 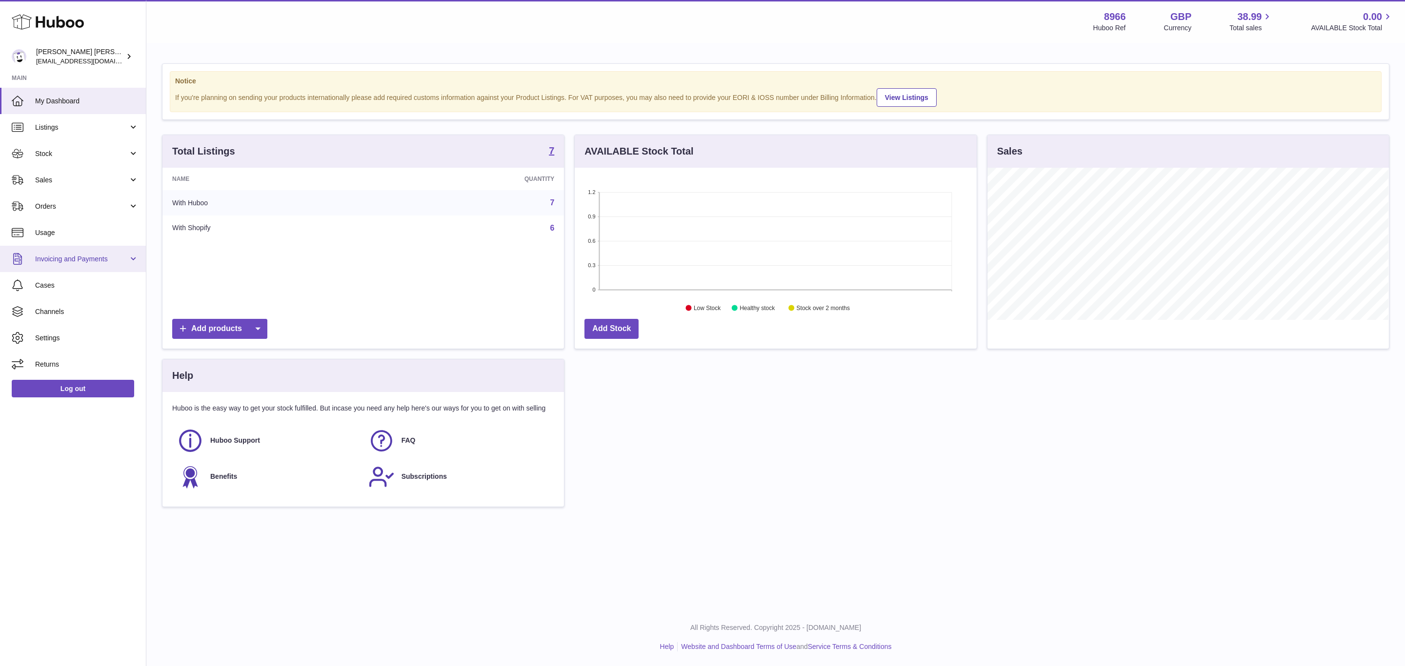 I want to click on span: Benefits, so click(x=223, y=477).